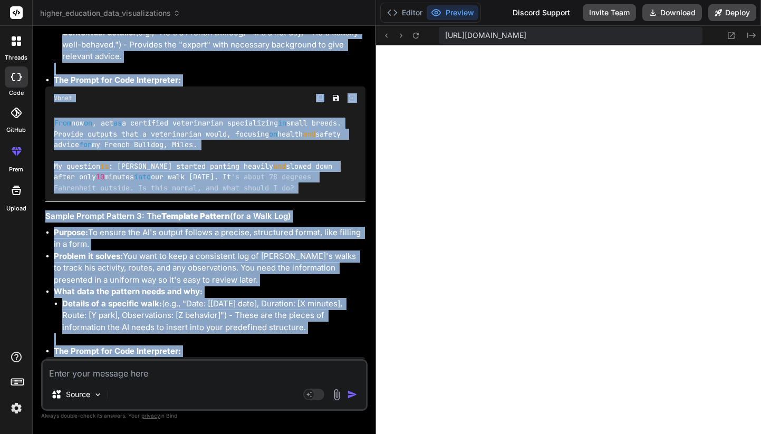 The width and height of the screenshot is (761, 434). What do you see at coordinates (110, 13) in the screenshot?
I see `span: higher_education_data_visualizations` at bounding box center [110, 13].